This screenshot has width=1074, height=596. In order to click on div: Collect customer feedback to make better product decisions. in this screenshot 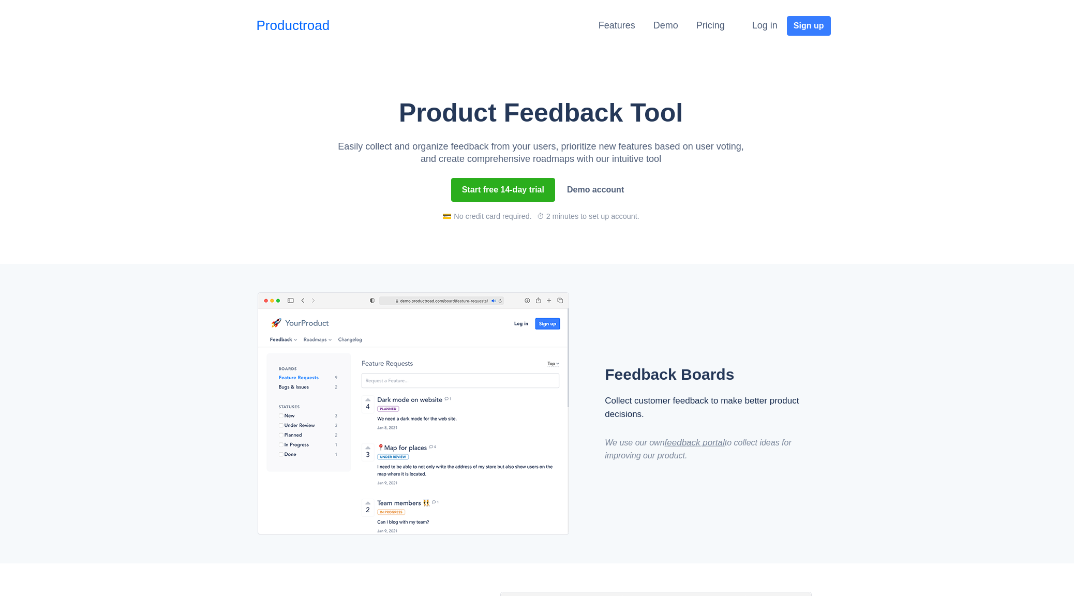, I will do `click(705, 407)`.